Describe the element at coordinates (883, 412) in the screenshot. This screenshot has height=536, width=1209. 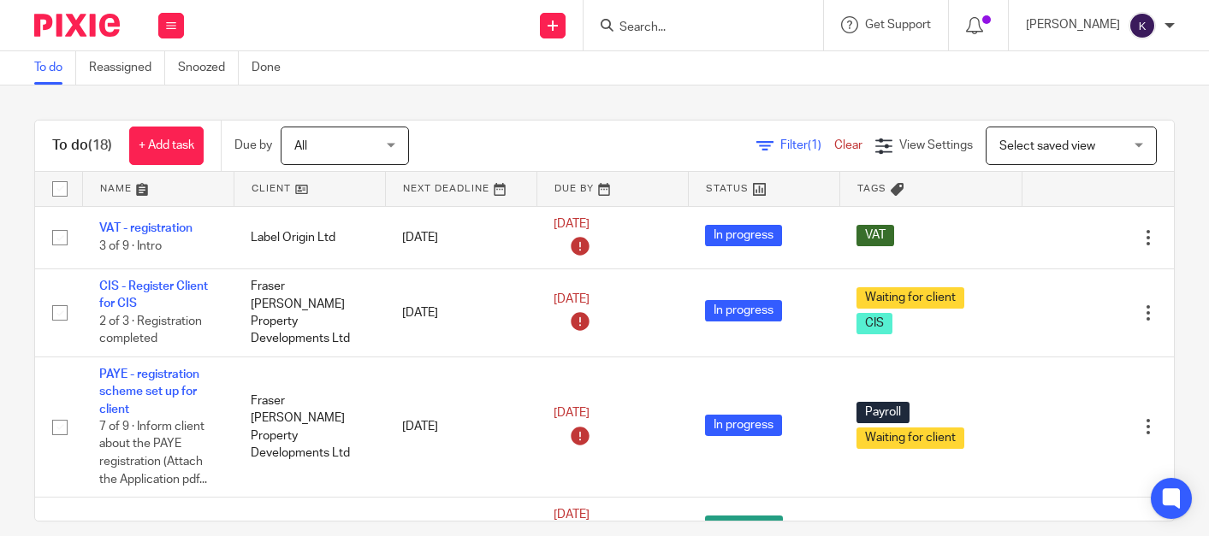
I see `span: Payroll` at that location.